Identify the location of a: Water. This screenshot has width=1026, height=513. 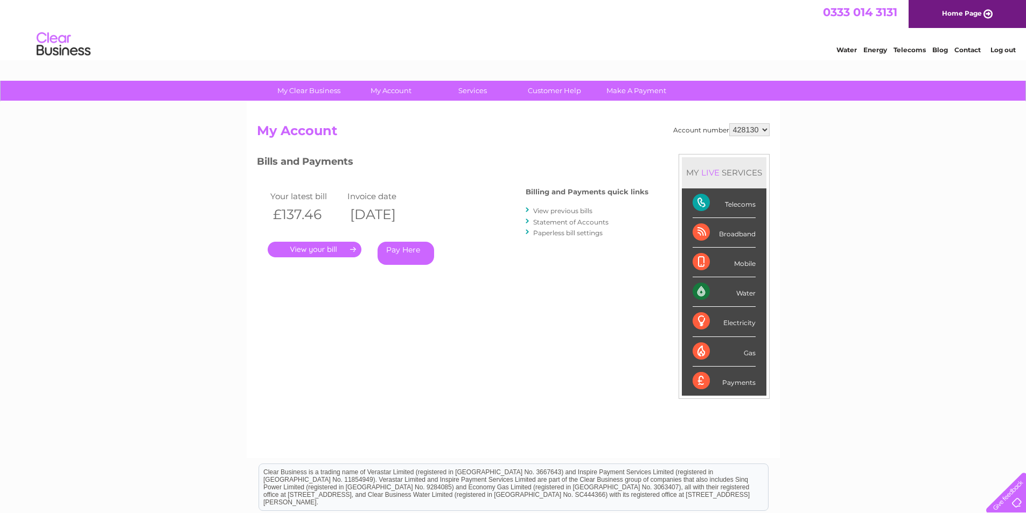
(847, 50).